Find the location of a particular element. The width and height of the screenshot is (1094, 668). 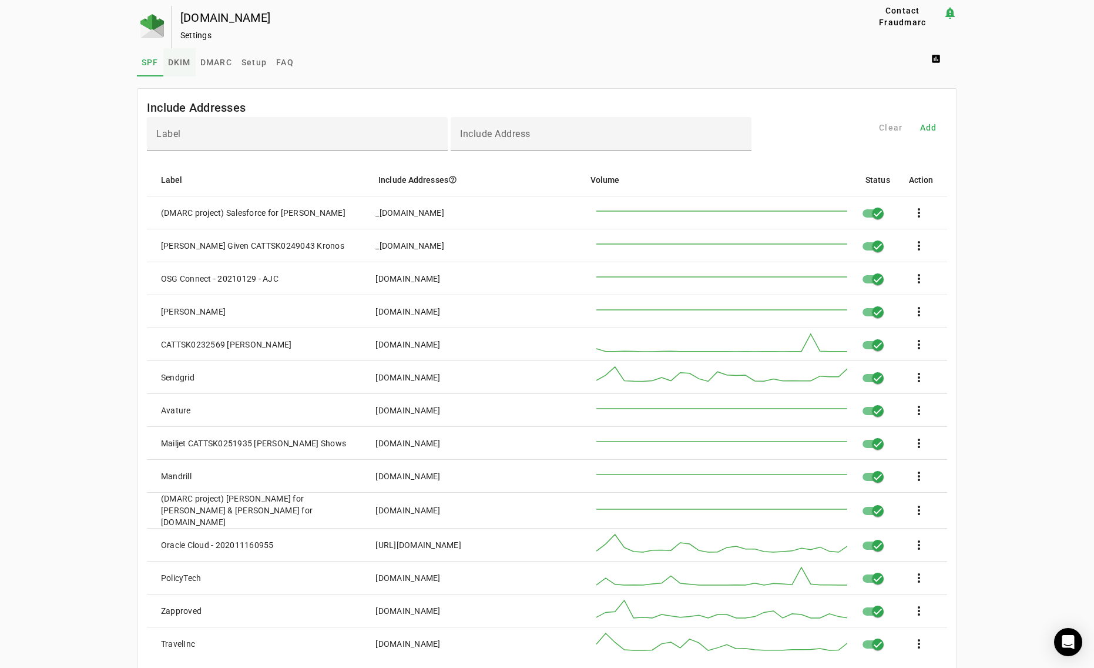

a: DMARC is located at coordinates (216, 62).